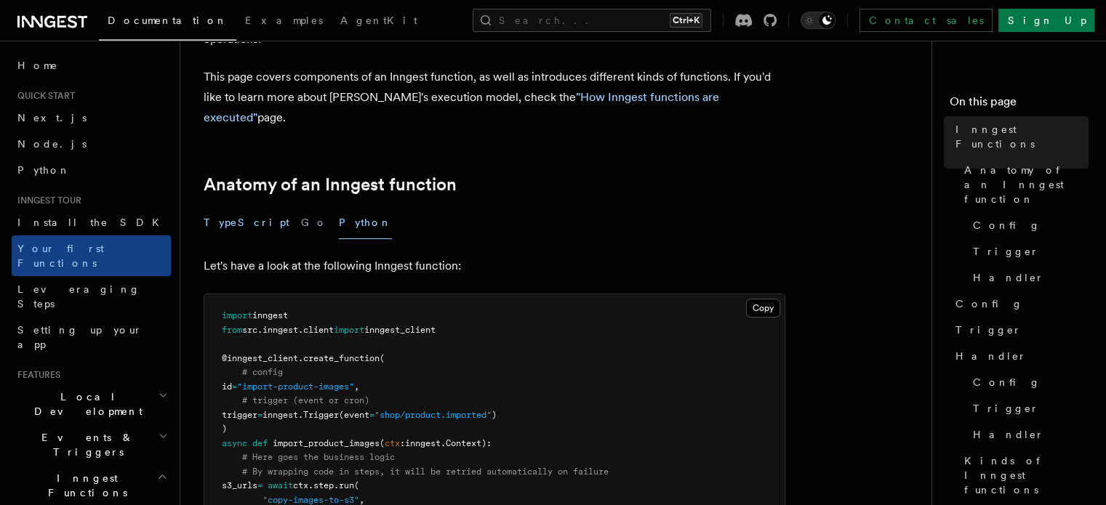 This screenshot has height=505, width=1106. Describe the element at coordinates (1026, 185) in the screenshot. I see `span: Anatomy of an Inngest function` at that location.